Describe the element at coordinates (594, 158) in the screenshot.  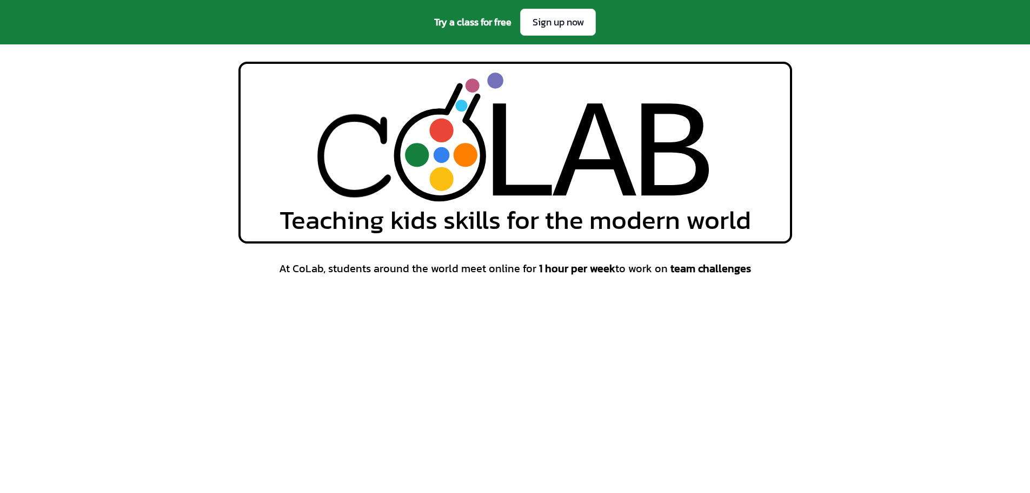
I see `div: A` at that location.